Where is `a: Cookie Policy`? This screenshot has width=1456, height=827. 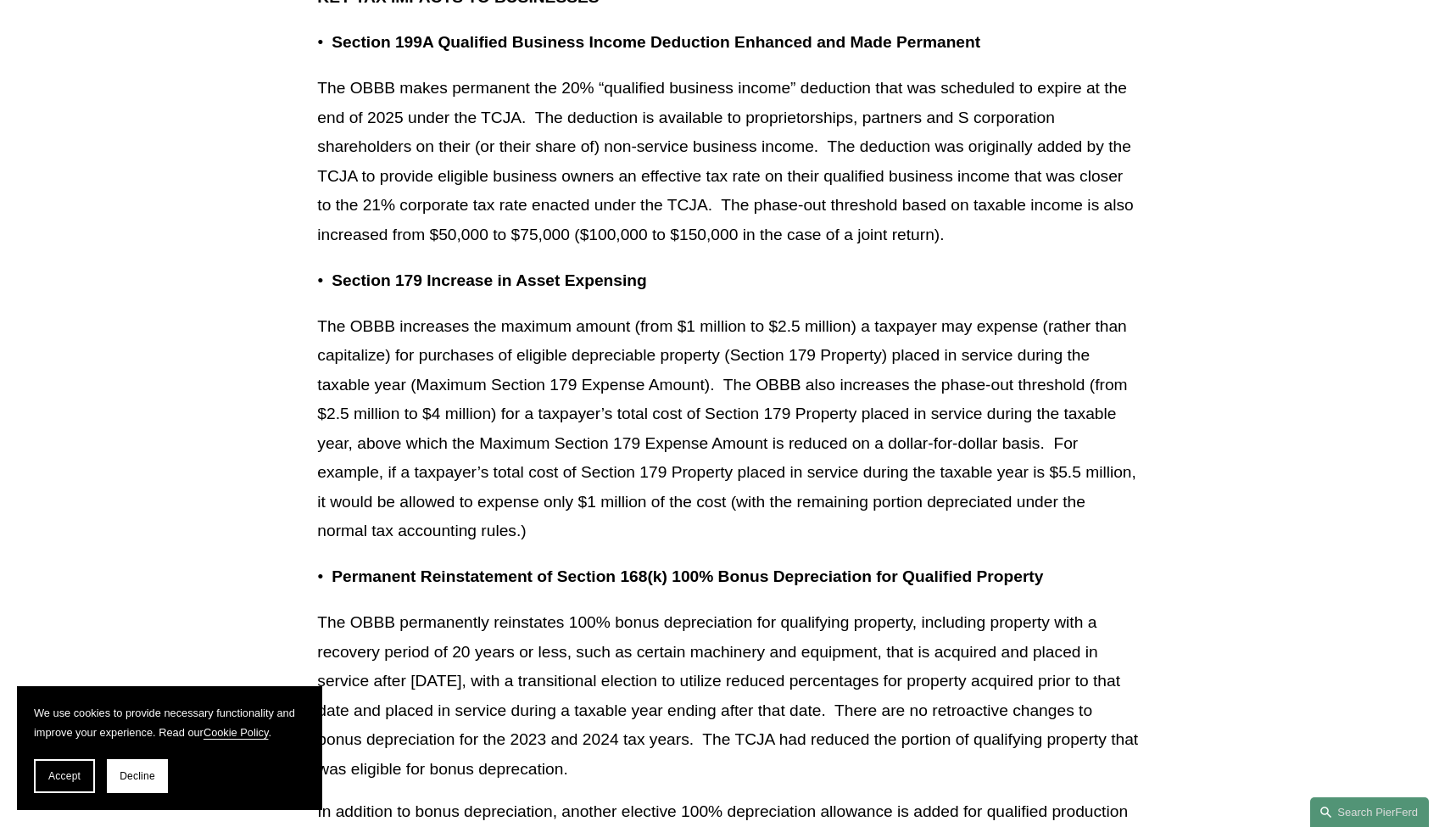 a: Cookie Policy is located at coordinates (236, 731).